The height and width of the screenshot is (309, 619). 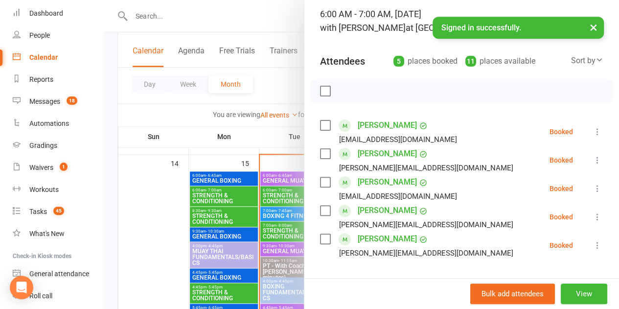 I want to click on span: Signed in successfully., so click(x=481, y=27).